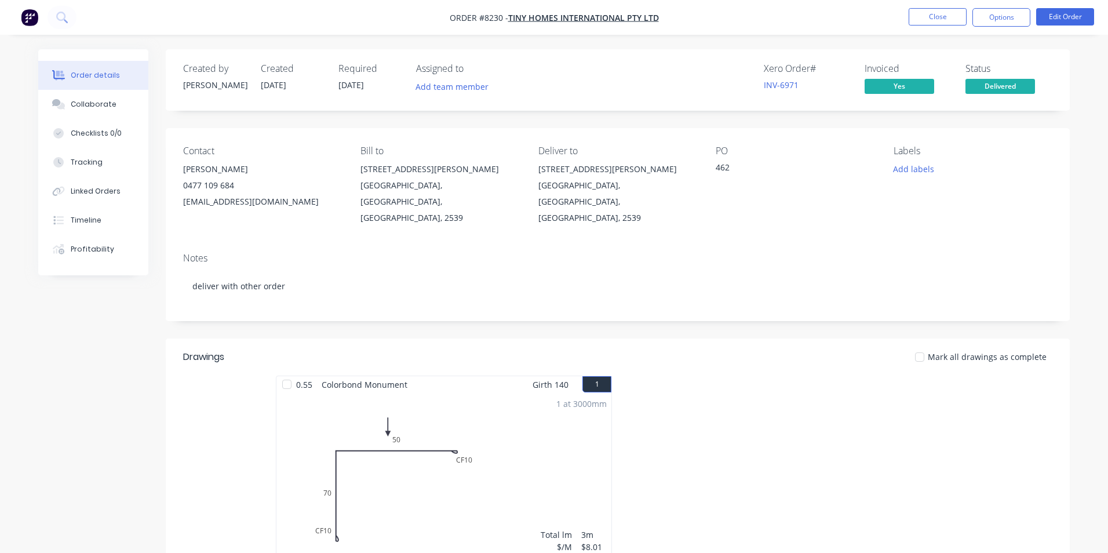 The image size is (1108, 553). I want to click on span: Girth 140, so click(551, 384).